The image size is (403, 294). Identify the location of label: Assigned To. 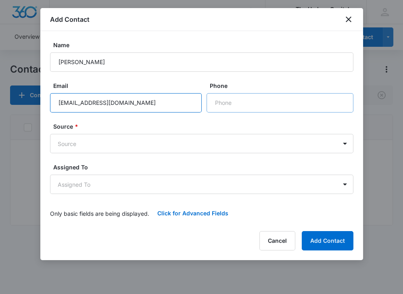
(205, 167).